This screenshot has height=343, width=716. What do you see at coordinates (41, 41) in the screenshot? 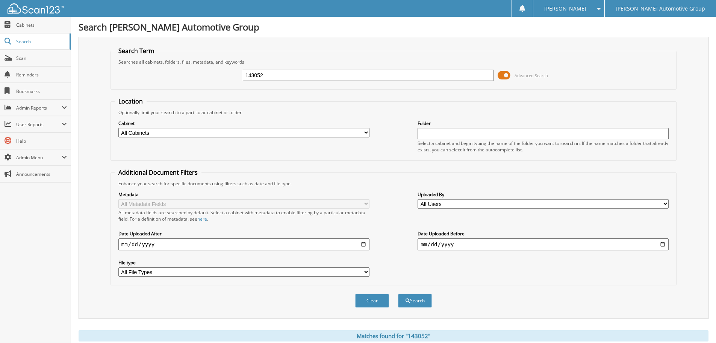
I see `span: Search` at bounding box center [41, 41].